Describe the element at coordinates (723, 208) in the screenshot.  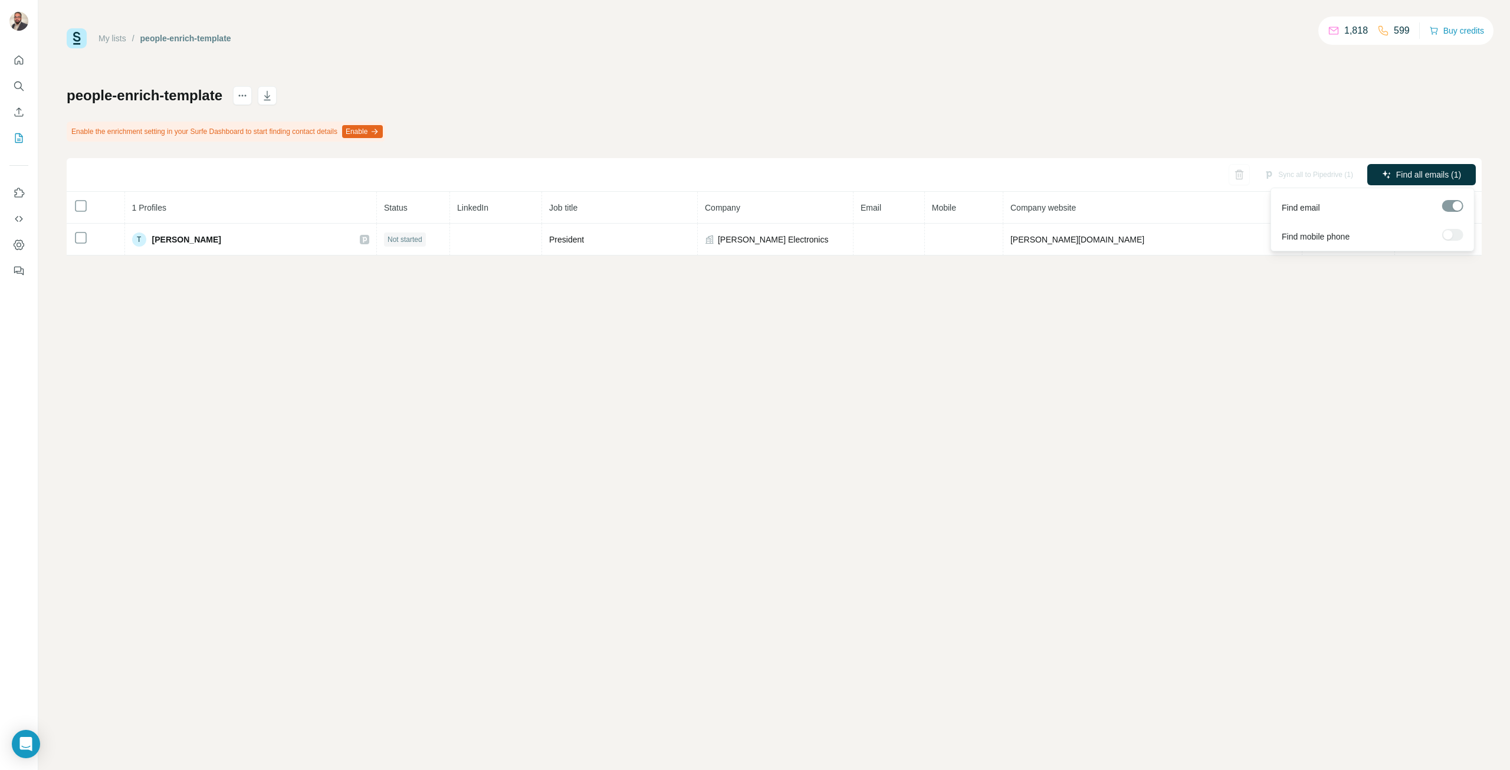
I see `span: Company` at that location.